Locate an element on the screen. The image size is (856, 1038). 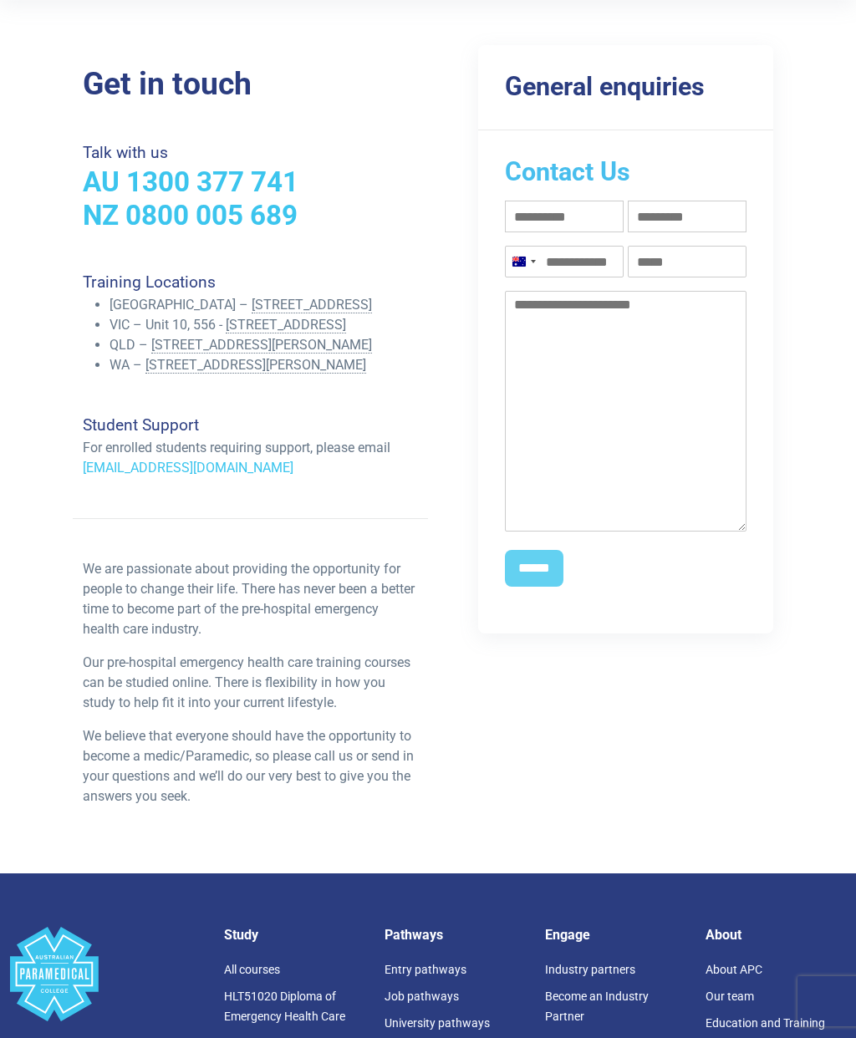
h5: About is located at coordinates (776, 935).